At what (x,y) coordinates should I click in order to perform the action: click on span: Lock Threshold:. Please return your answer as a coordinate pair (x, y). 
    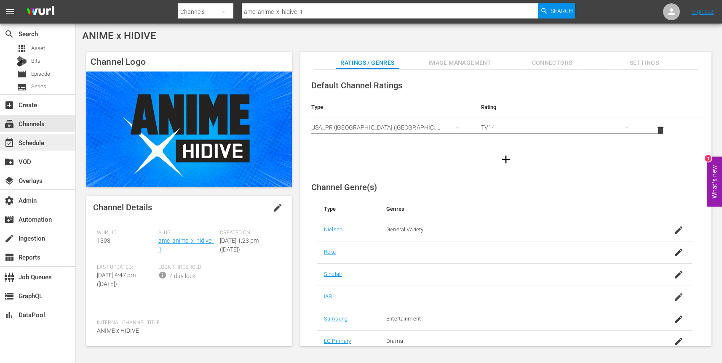
    Looking at the image, I should click on (187, 268).